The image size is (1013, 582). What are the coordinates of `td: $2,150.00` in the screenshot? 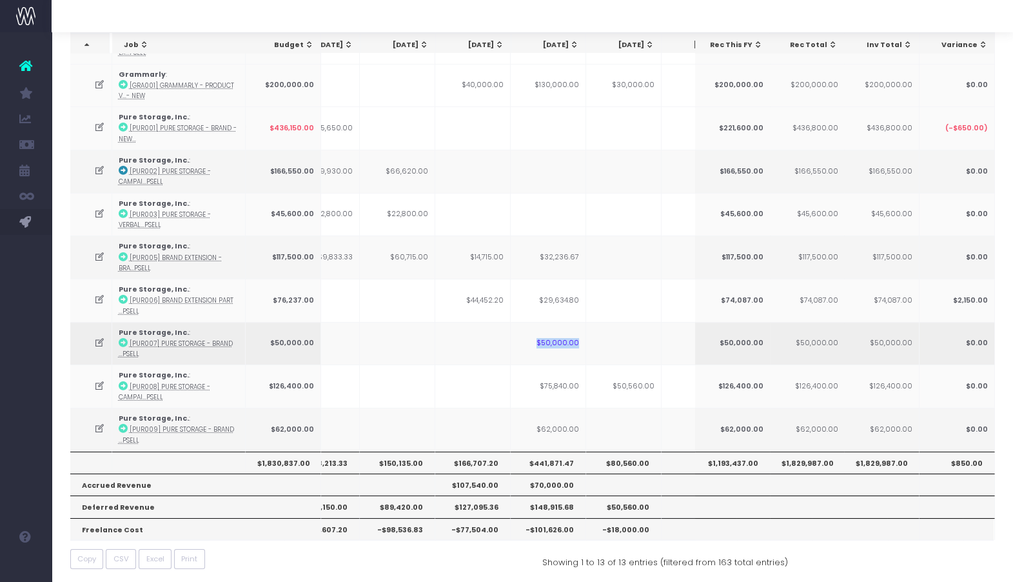 It's located at (957, 300).